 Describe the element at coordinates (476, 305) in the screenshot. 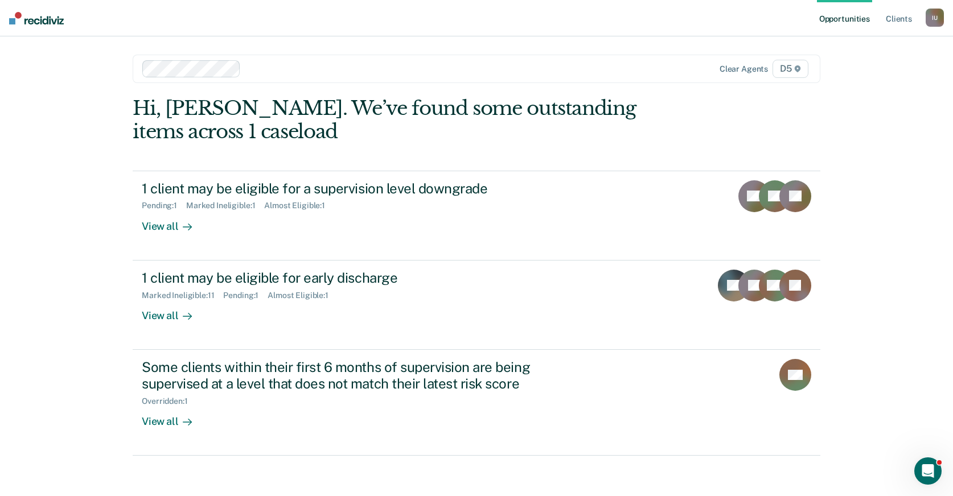

I see `a: 1 client may be eligible for early dischargeMarked Ineligible:11Pending:1Almost Eligible:1View all` at that location.